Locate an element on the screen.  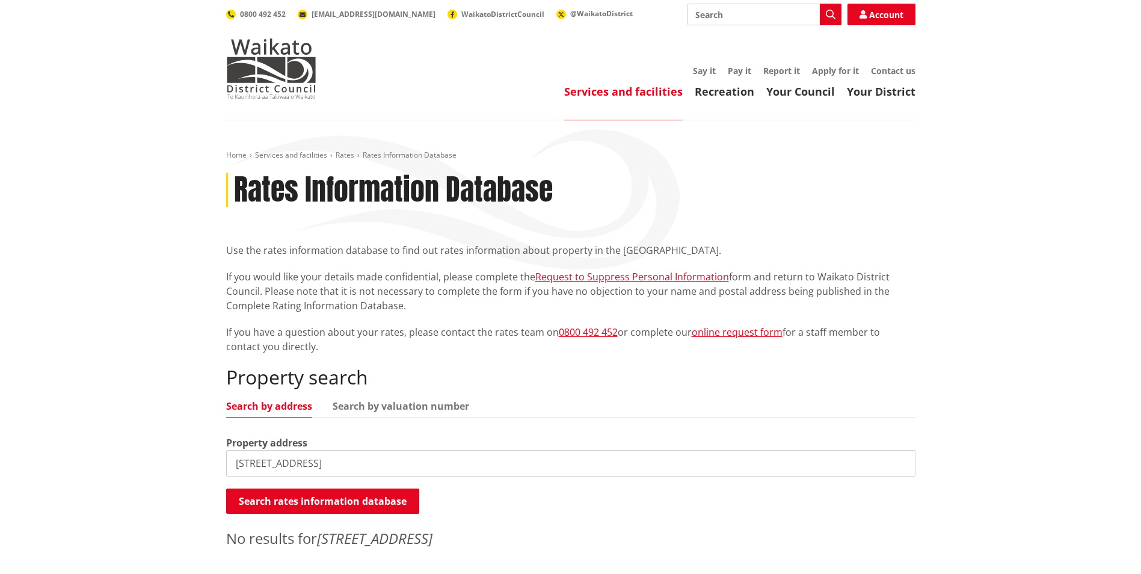
a: @WaikatoDistrict is located at coordinates (594, 13).